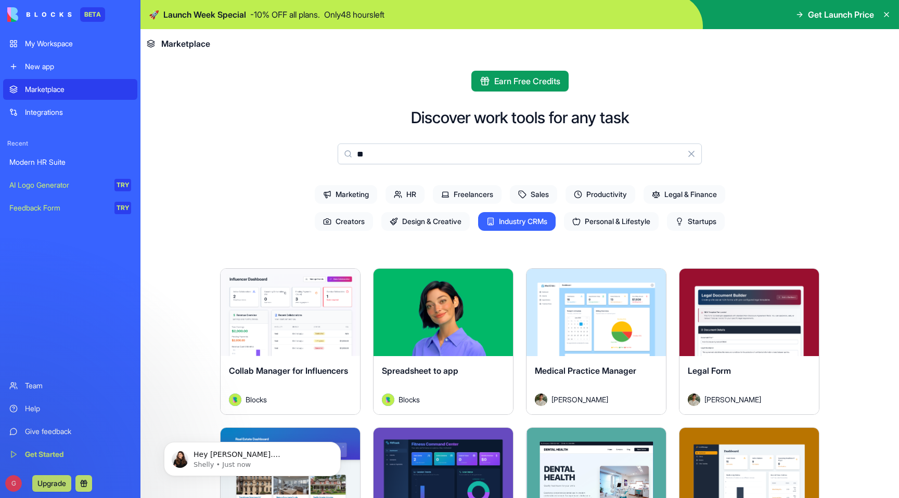 This screenshot has height=498, width=899. Describe the element at coordinates (520, 118) in the screenshot. I see `h2: Discover work tools for any task` at that location.